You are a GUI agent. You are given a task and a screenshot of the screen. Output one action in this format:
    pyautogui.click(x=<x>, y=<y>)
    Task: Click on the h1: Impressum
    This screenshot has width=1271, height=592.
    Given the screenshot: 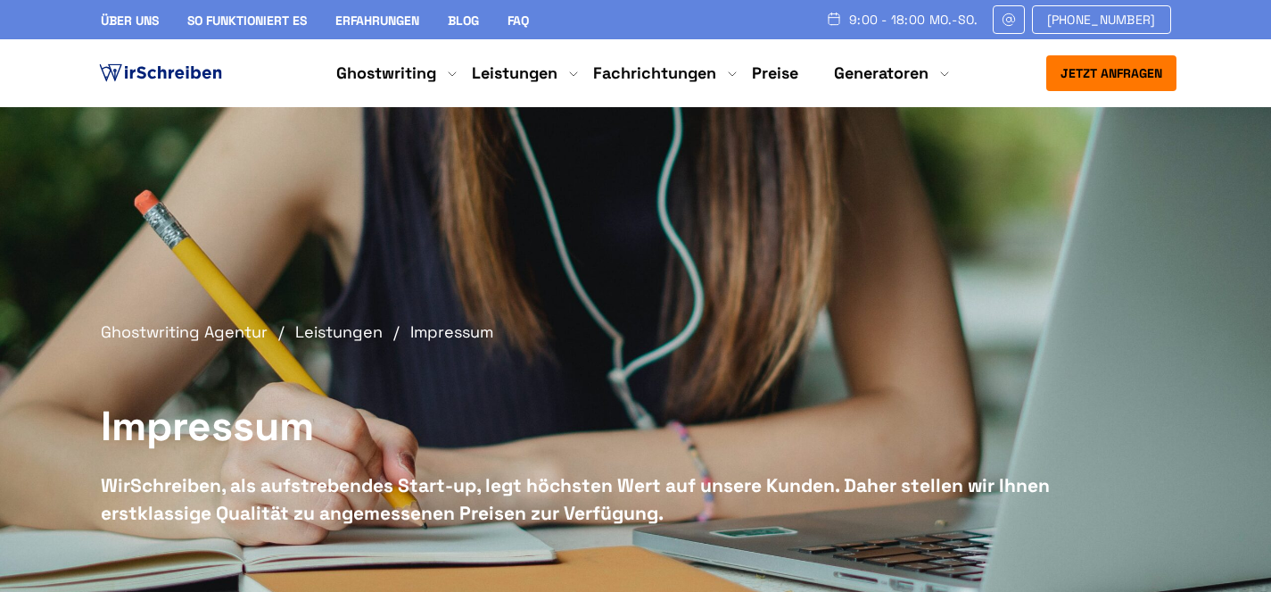 What is the action you would take?
    pyautogui.click(x=596, y=426)
    